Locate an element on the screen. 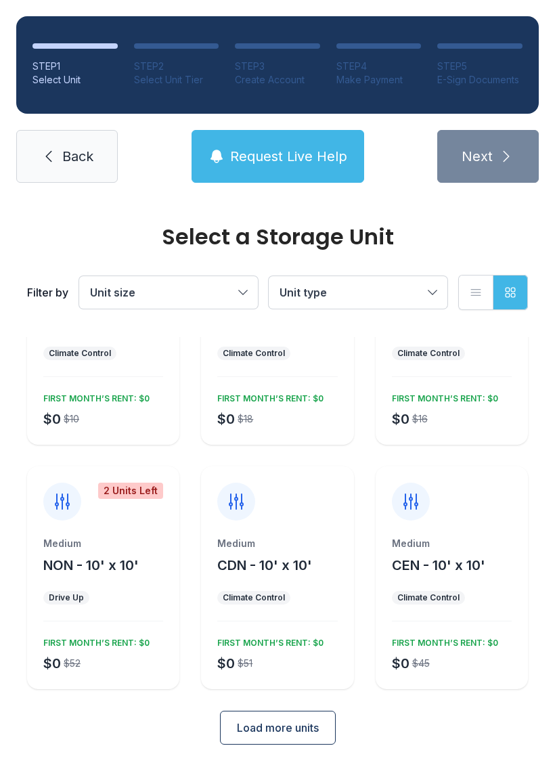  div: Make Payment is located at coordinates (379, 80).